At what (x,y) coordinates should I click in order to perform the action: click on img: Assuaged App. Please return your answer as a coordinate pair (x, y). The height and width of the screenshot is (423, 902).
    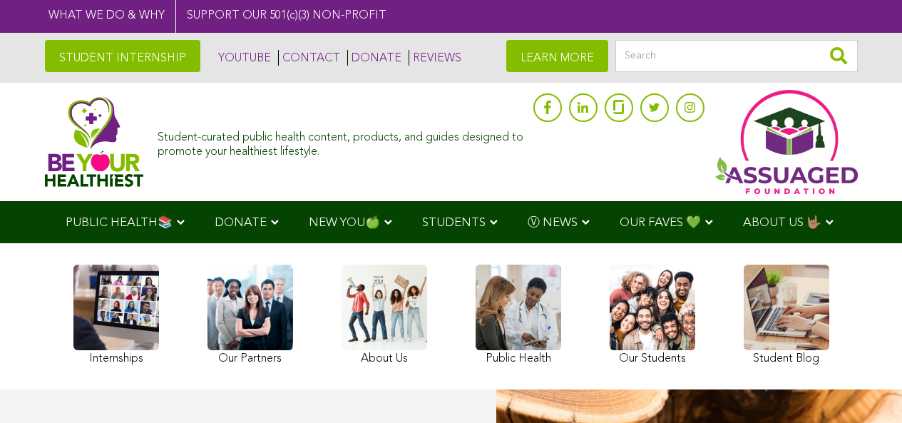
    Looking at the image, I should click on (787, 142).